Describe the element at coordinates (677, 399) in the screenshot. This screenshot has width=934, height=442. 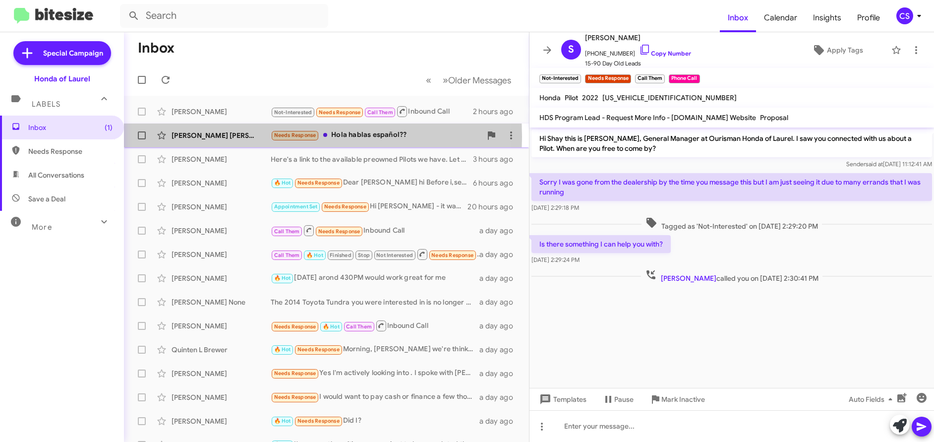
I see `button: Mark Inactive` at that location.